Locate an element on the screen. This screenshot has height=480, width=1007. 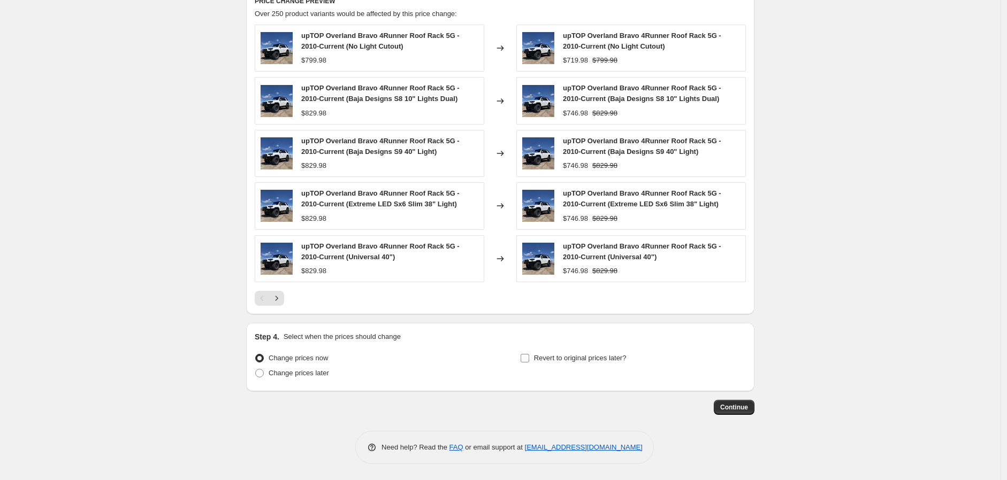
span: or email support at is located at coordinates (494, 447).